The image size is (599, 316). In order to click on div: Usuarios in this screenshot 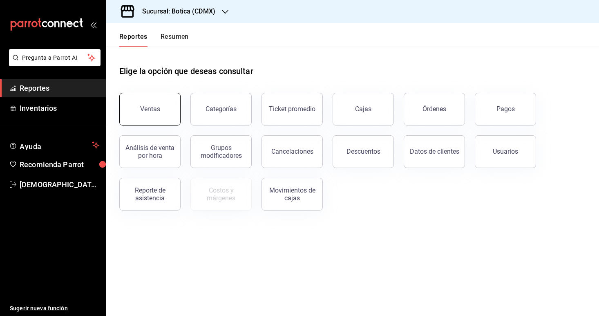, I will do `click(506, 151)`.